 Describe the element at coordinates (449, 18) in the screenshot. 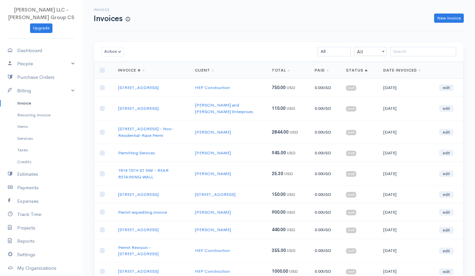

I see `a: New Invoice` at that location.